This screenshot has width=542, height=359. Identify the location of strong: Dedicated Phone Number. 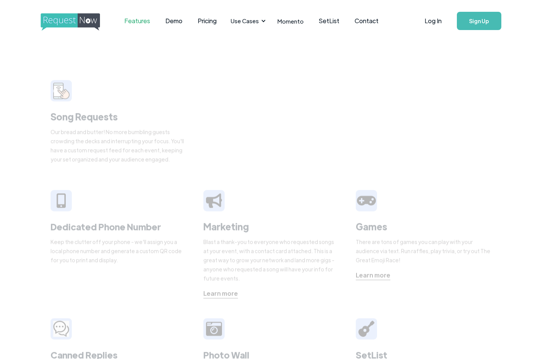
(106, 227).